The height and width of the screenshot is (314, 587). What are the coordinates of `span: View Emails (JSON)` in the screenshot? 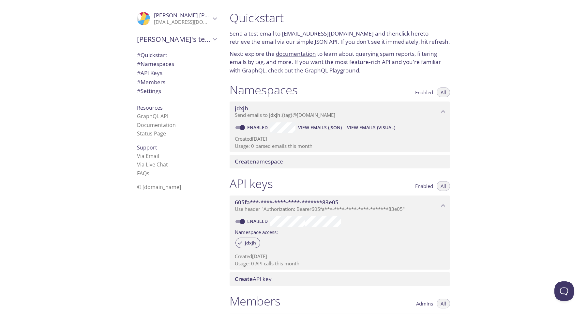 It's located at (320, 128).